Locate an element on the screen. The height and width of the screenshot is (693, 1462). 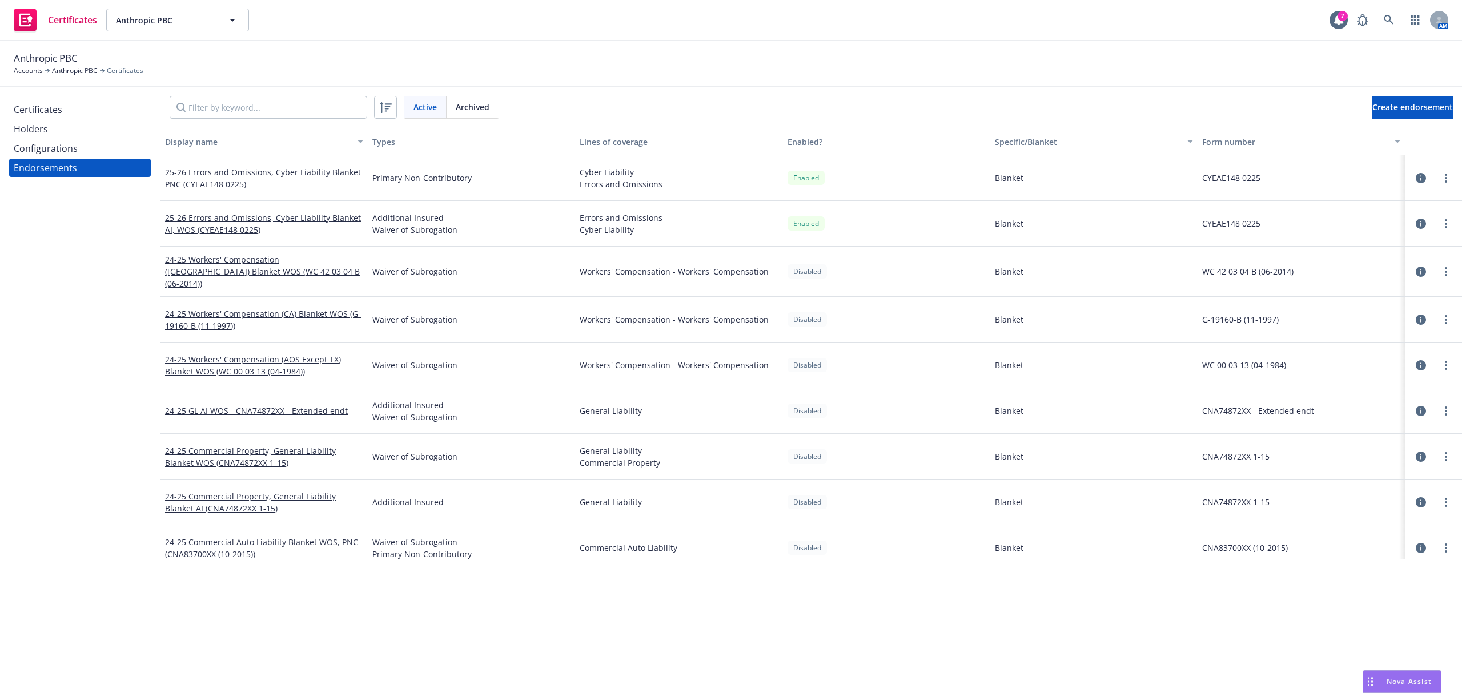
span: Commercial Auto Liability is located at coordinates (678, 547).